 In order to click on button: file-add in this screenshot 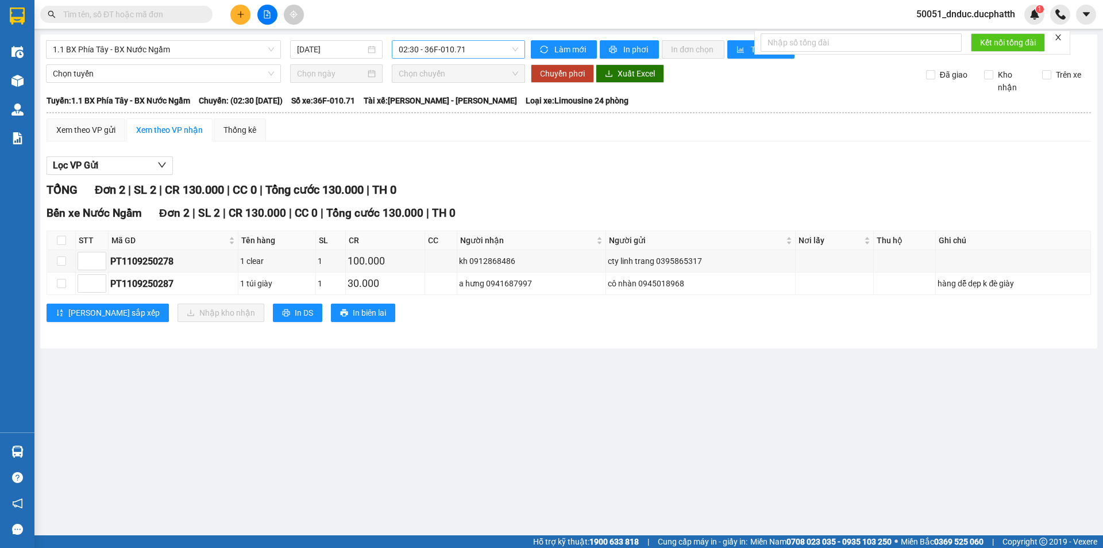, I will do `click(267, 14)`.